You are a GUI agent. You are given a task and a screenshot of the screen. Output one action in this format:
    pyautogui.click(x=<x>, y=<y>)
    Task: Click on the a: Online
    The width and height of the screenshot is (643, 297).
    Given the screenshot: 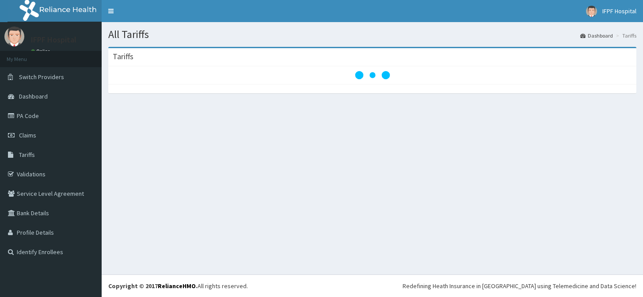 What is the action you would take?
    pyautogui.click(x=42, y=51)
    